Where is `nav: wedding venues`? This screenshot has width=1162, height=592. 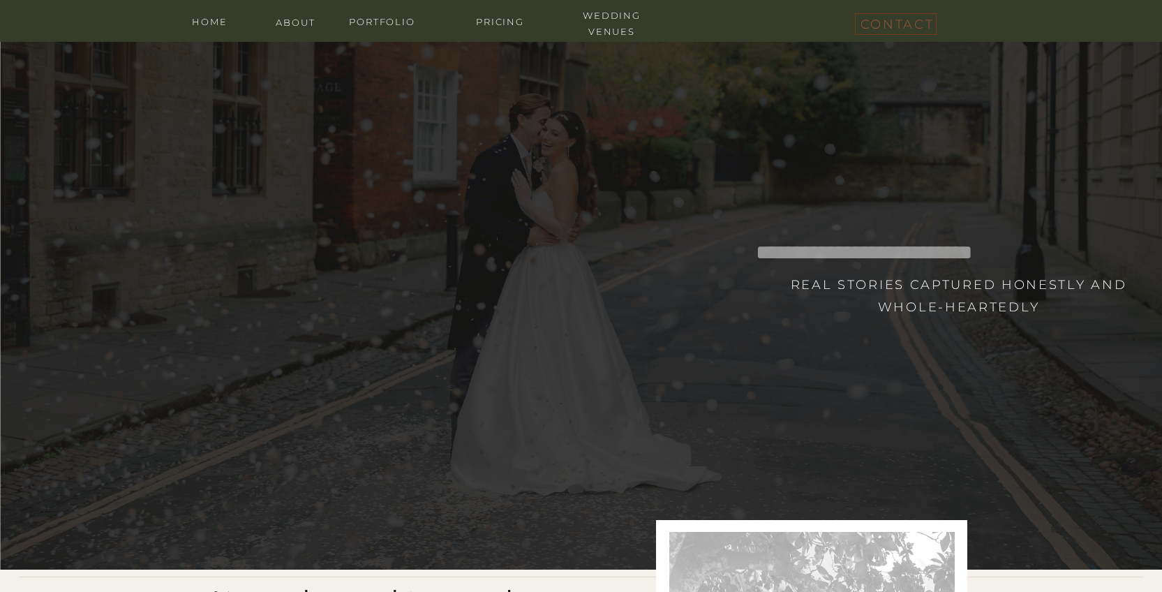 nav: wedding venues is located at coordinates (612, 14).